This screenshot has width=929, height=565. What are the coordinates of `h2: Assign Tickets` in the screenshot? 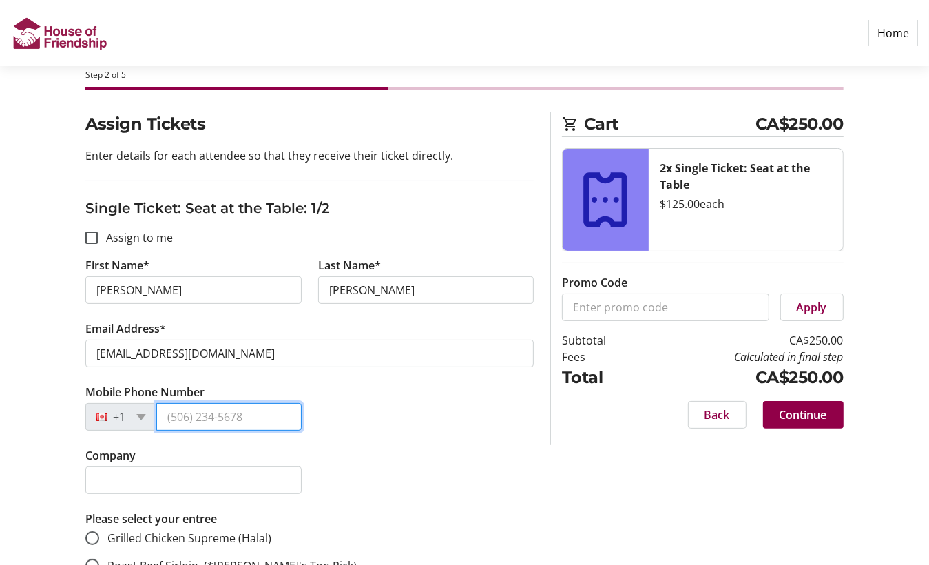 It's located at (309, 124).